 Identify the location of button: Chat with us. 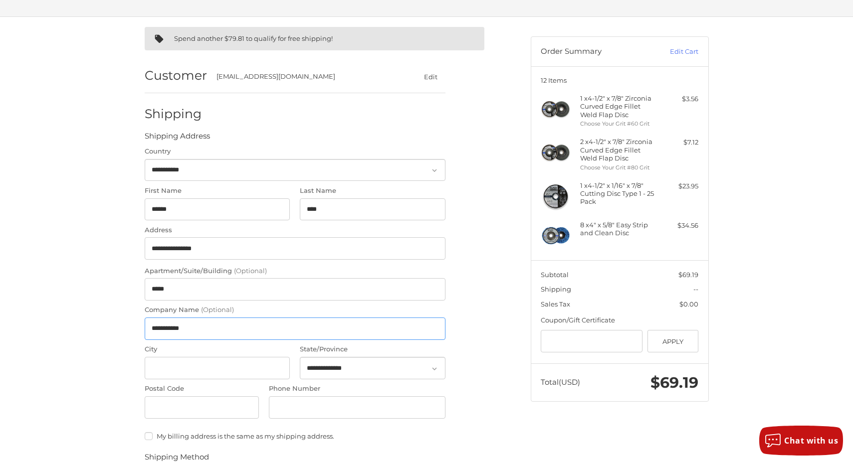
(801, 441).